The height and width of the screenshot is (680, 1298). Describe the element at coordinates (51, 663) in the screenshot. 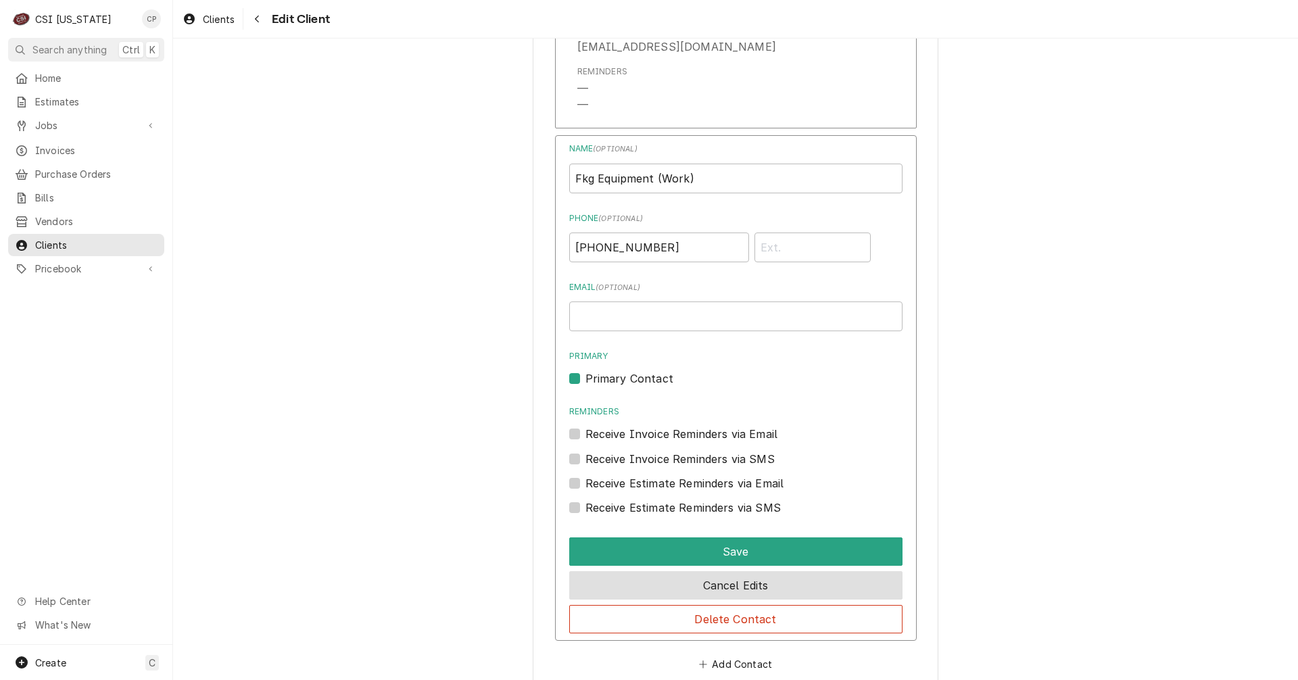

I see `span: Create` at that location.